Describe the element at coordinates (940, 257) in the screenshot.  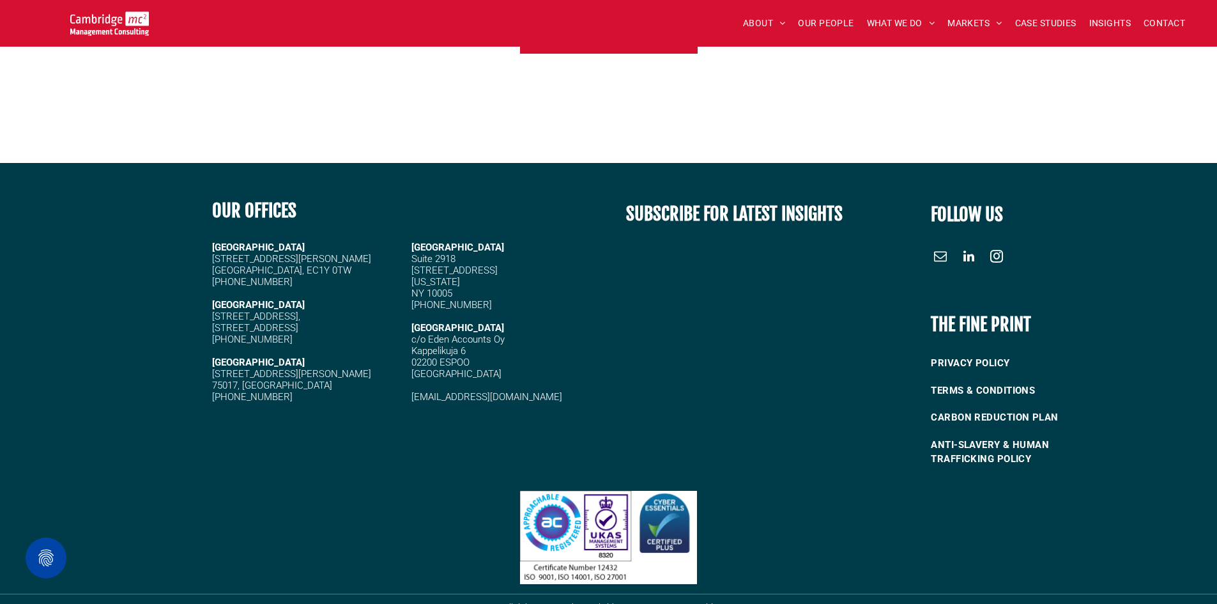
I see `a: email` at that location.